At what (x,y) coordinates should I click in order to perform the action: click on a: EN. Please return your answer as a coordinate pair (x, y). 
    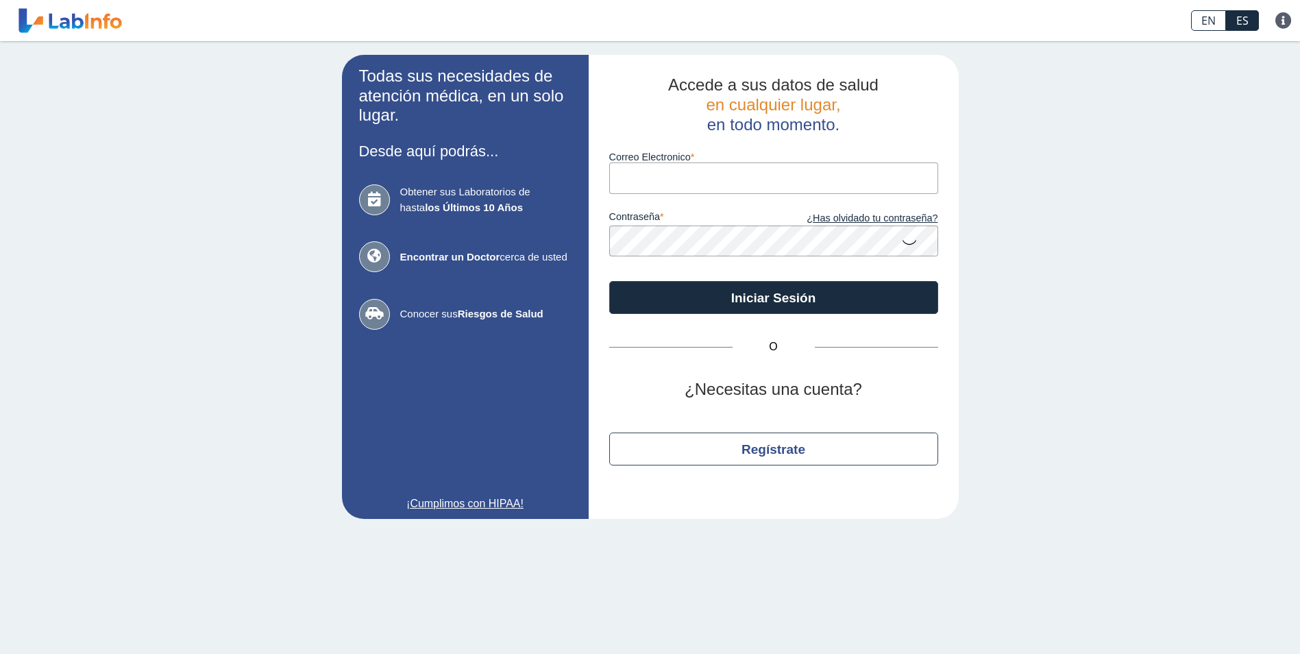
    Looking at the image, I should click on (1209, 21).